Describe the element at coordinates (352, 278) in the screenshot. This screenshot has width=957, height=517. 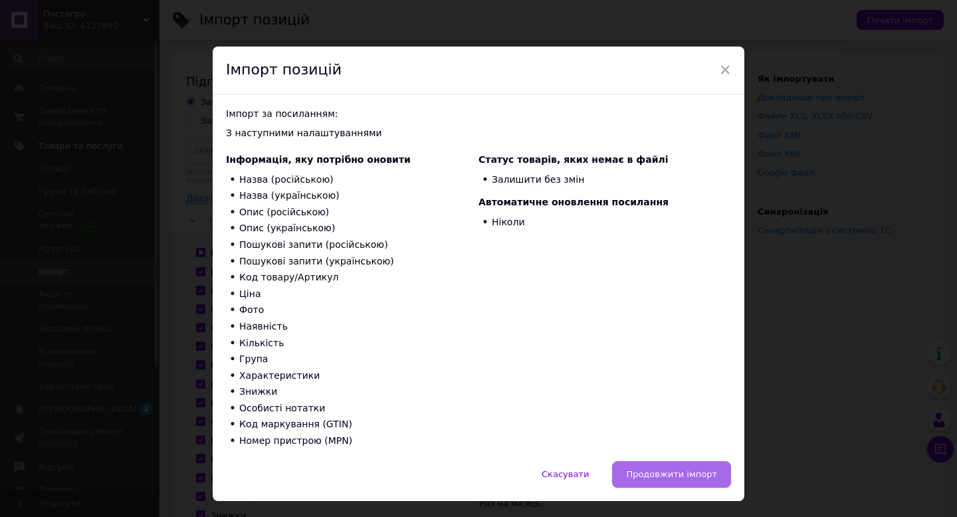
I see `li: Код товару/Артикул` at that location.